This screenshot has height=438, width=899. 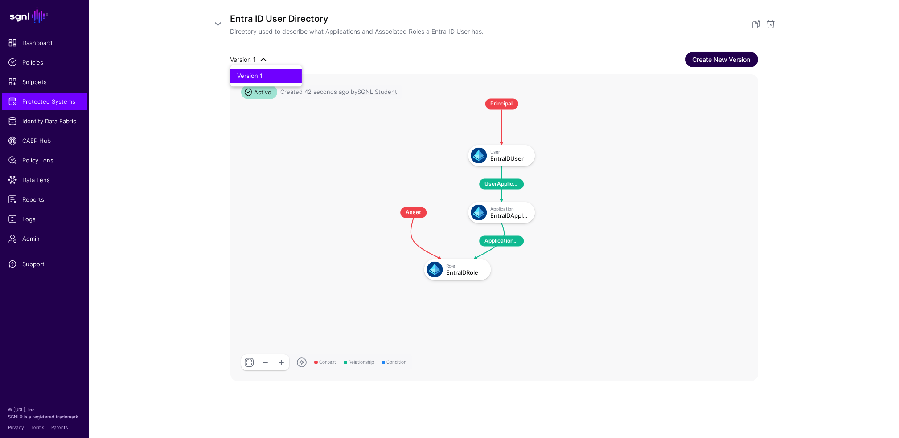 I want to click on a: Data Lens, so click(x=45, y=180).